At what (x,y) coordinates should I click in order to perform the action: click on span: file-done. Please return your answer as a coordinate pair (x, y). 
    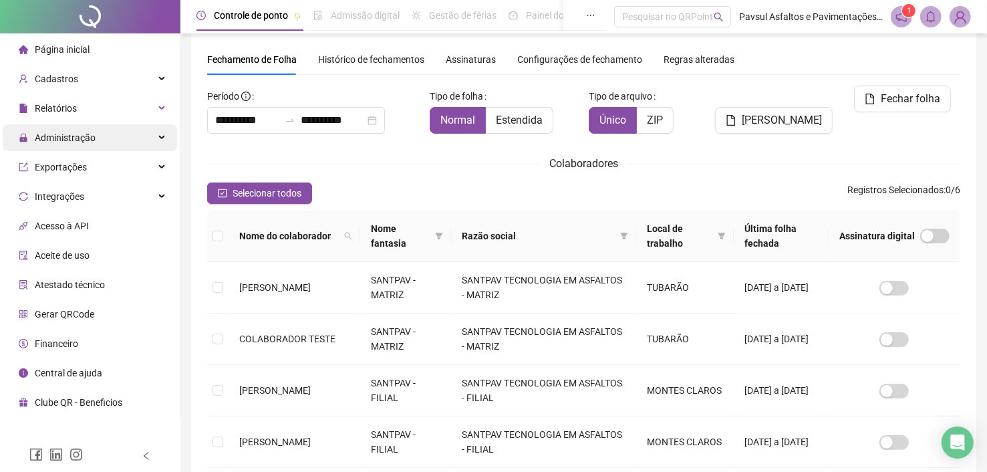
    Looking at the image, I should click on (318, 15).